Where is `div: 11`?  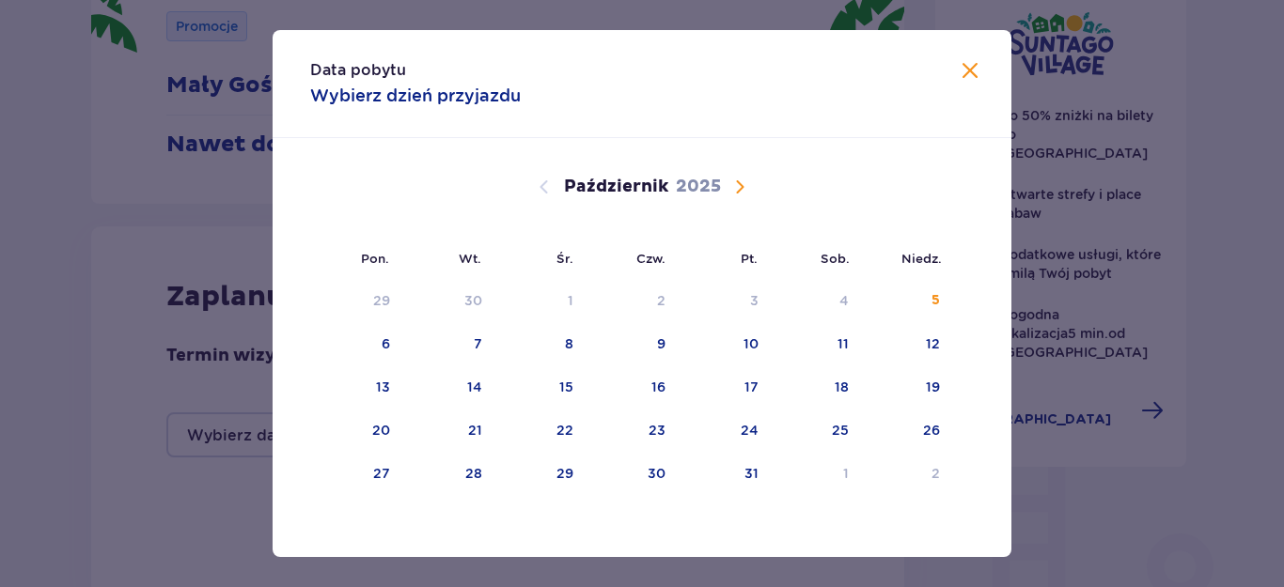
div: 11 is located at coordinates (843, 344).